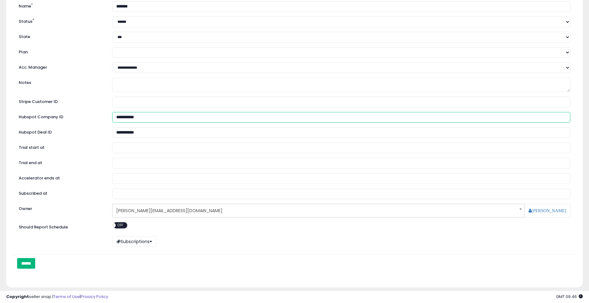  I want to click on span: OFF, so click(121, 225).